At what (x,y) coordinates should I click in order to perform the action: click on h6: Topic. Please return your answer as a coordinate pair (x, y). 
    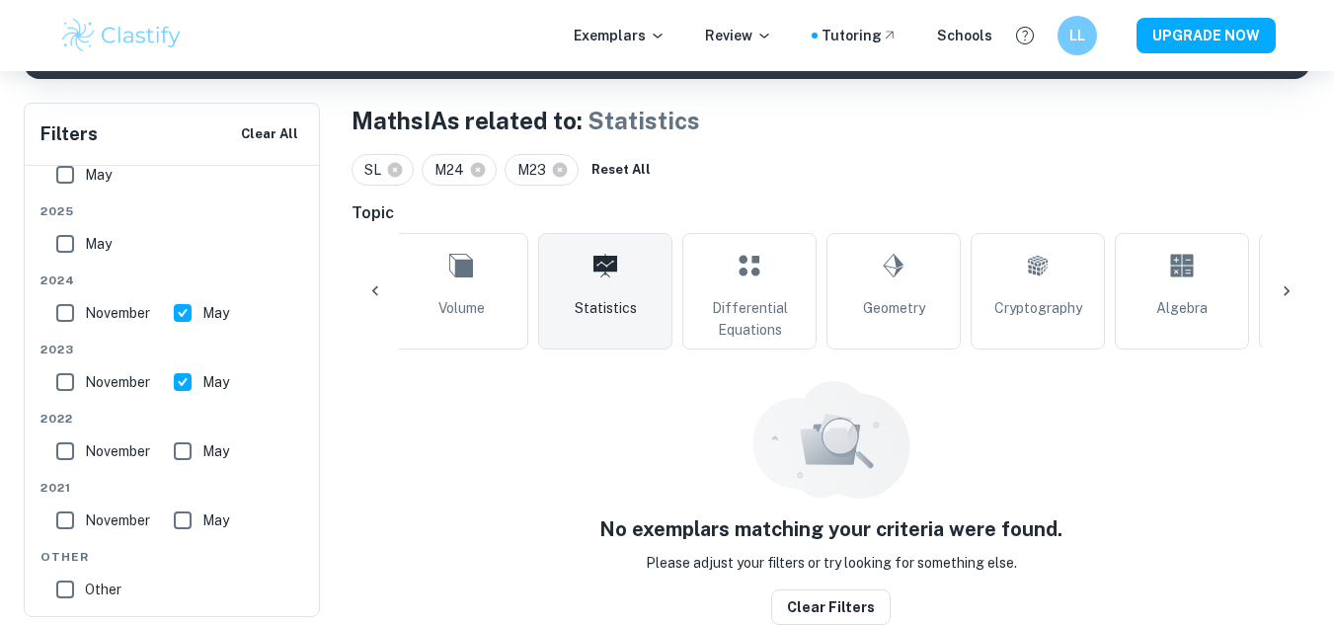
    Looking at the image, I should click on (831, 213).